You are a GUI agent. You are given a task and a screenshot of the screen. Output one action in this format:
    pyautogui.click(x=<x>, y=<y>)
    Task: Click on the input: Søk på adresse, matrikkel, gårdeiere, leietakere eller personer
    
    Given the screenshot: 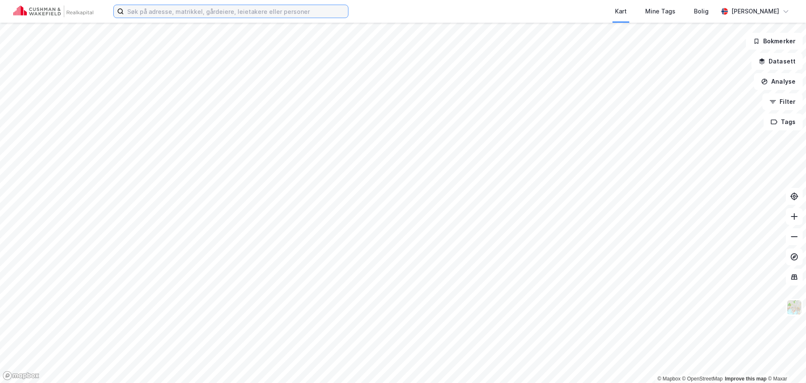 What is the action you would take?
    pyautogui.click(x=236, y=11)
    